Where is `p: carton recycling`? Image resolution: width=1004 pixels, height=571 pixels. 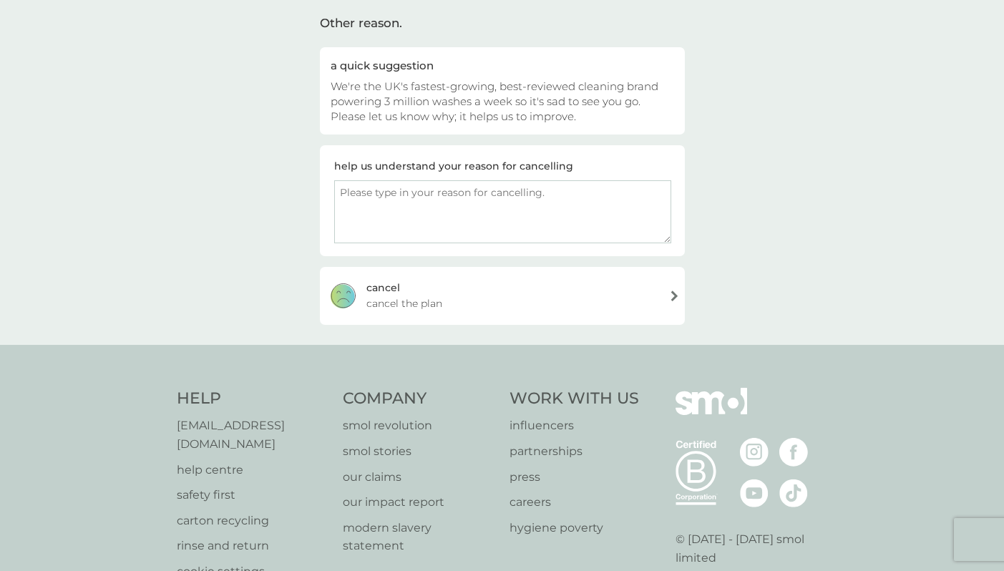
p: carton recycling is located at coordinates (253, 521).